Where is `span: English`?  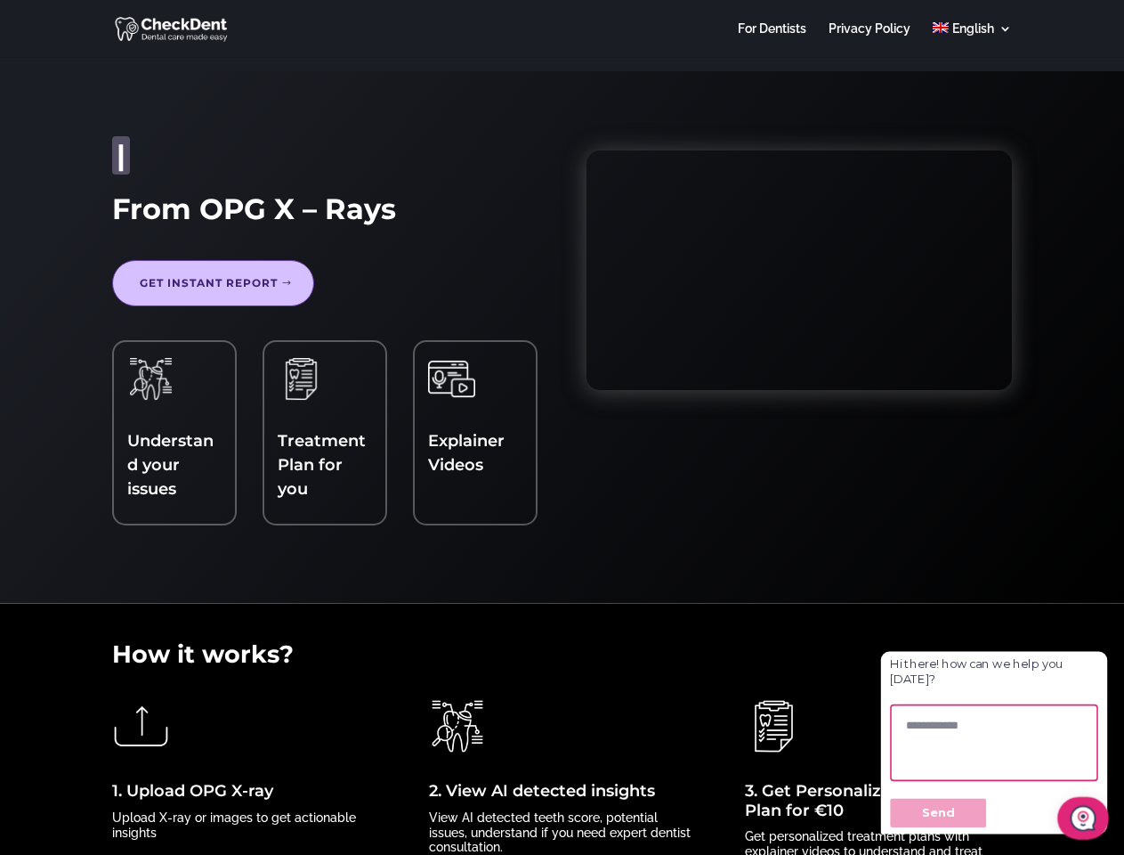
span: English is located at coordinates (973, 28).